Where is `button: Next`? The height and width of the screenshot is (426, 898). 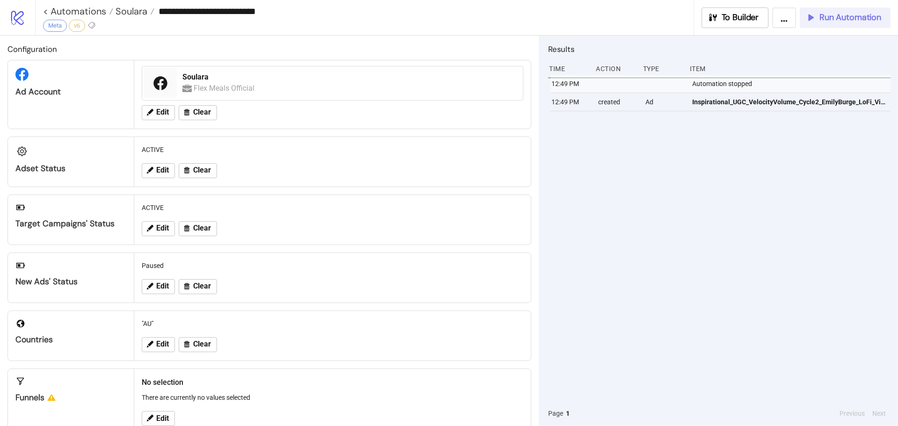
button: Next is located at coordinates (878, 413).